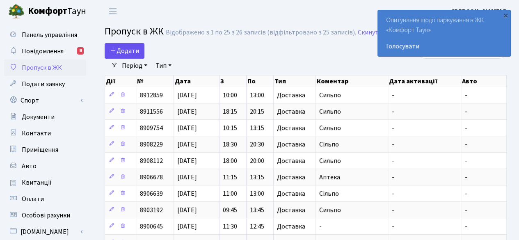  Describe the element at coordinates (36, 133) in the screenshot. I see `span: Контакти` at that location.